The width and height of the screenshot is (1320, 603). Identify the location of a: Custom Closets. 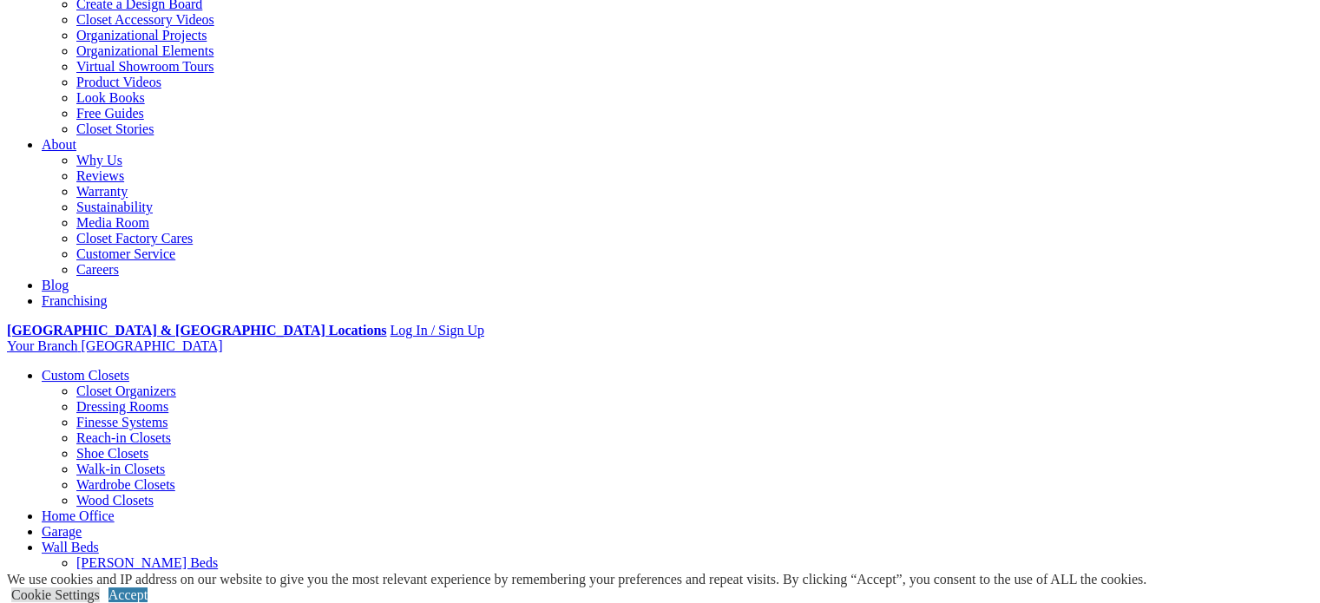
(85, 375).